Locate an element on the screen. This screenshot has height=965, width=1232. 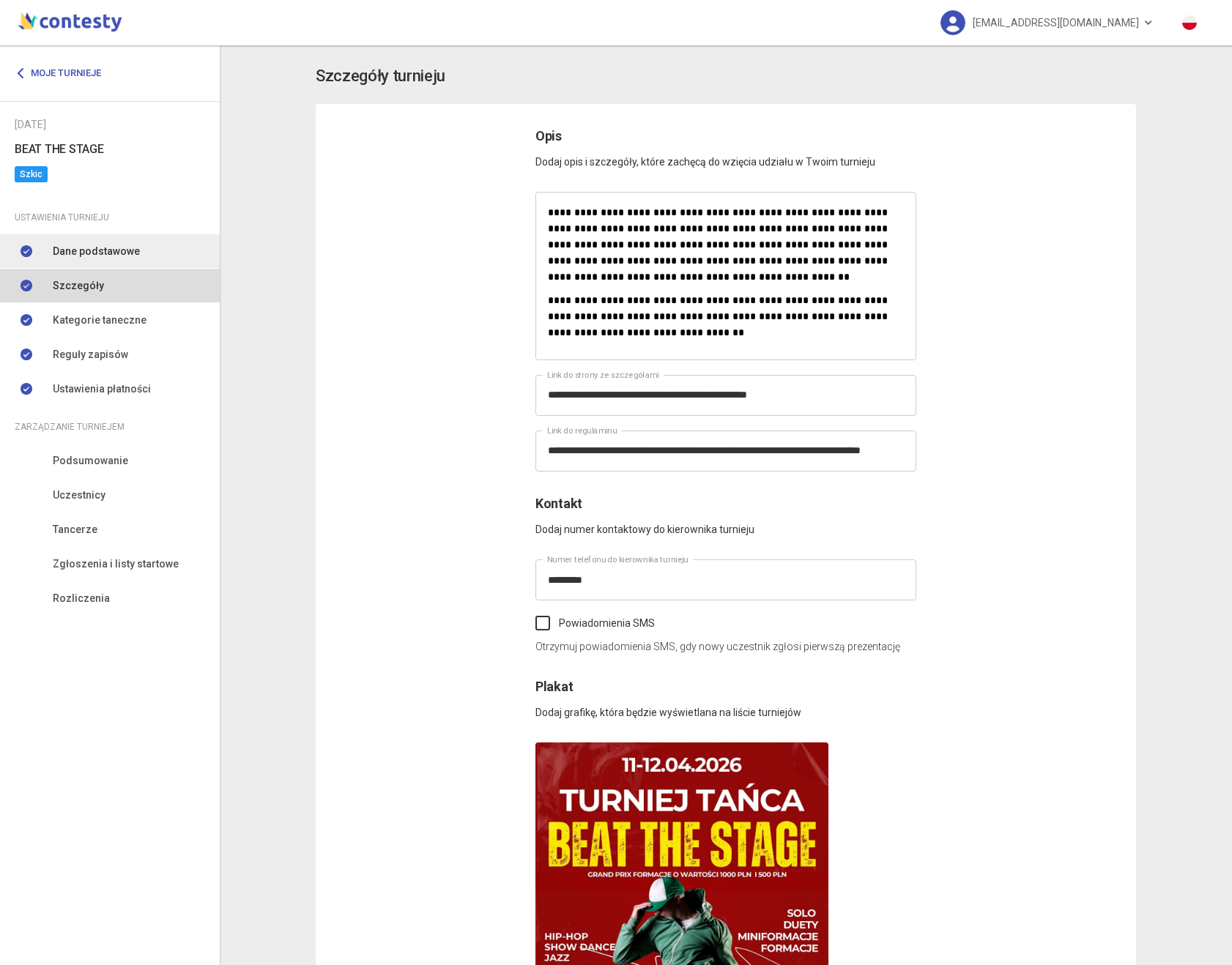
span: Szczegóły is located at coordinates (79, 286).